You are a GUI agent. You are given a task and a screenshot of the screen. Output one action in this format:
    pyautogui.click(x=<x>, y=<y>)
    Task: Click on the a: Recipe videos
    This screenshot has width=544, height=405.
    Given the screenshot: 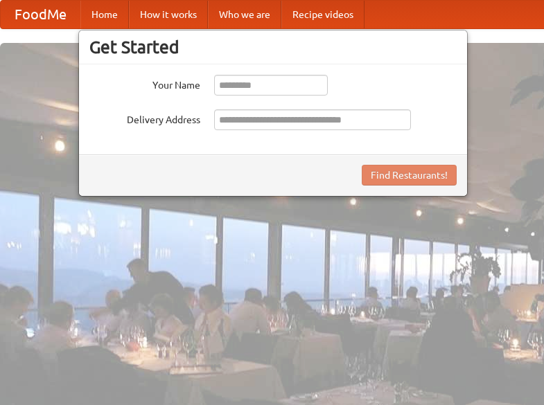 What is the action you would take?
    pyautogui.click(x=323, y=15)
    